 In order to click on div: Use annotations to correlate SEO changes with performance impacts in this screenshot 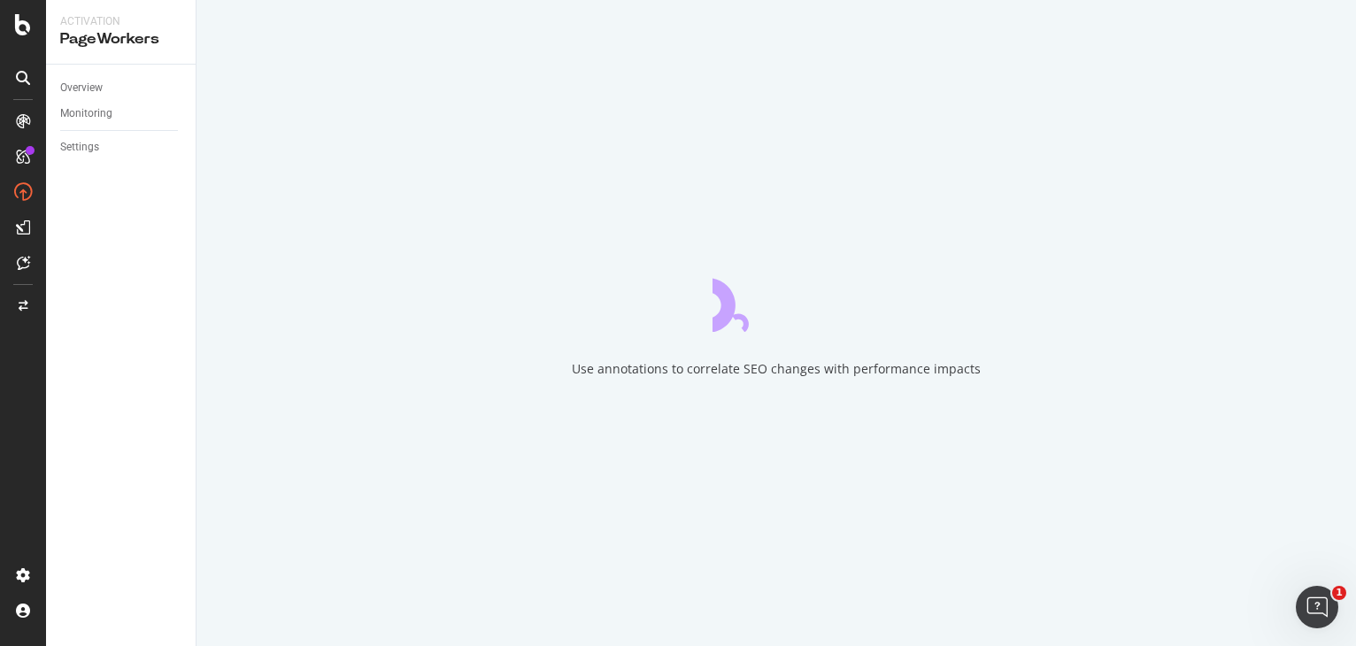, I will do `click(776, 369)`.